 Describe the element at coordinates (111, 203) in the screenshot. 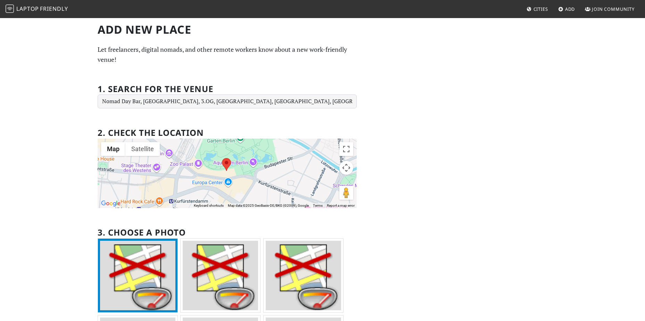

I see `img: Google` at that location.